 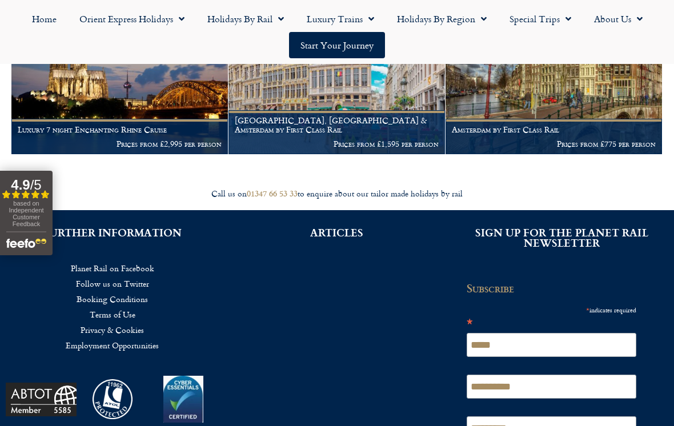 What do you see at coordinates (246, 19) in the screenshot?
I see `a: Holidays by Rail` at bounding box center [246, 19].